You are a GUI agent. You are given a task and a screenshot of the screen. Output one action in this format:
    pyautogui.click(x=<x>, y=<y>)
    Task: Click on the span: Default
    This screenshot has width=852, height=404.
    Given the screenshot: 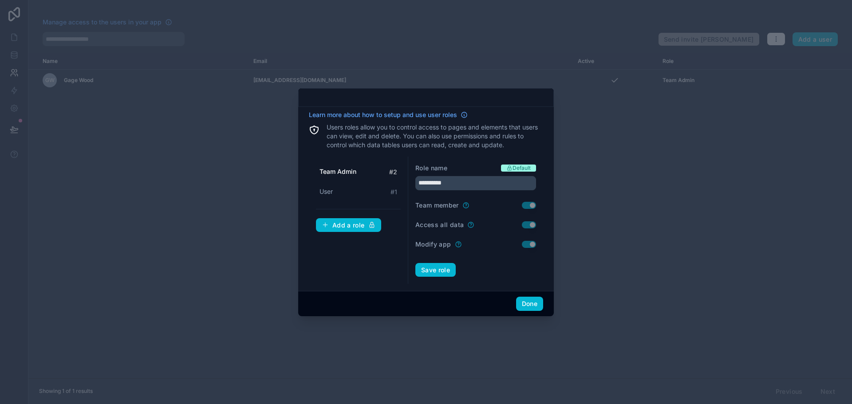 What is the action you would take?
    pyautogui.click(x=522, y=168)
    